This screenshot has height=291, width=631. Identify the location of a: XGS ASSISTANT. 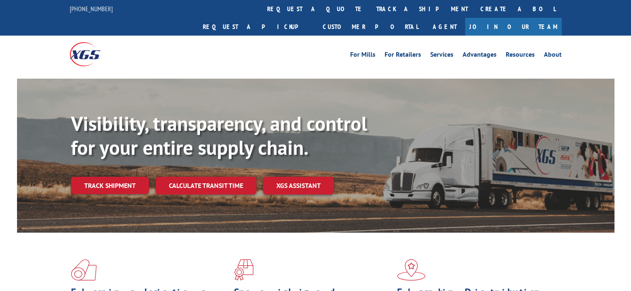
(298, 186).